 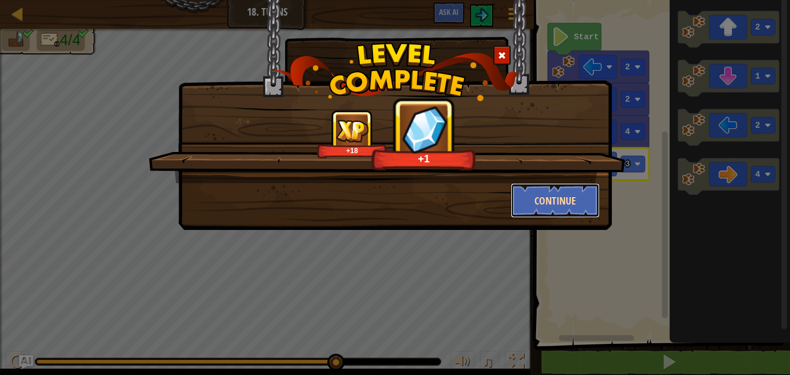 I want to click on img: level_complete.png, so click(x=395, y=72).